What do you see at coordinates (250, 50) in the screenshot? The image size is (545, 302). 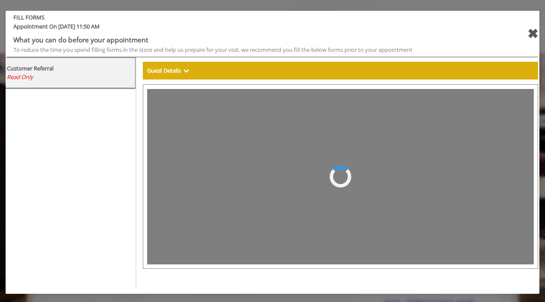 I see `div: To reduce the time you spend filling forms in the store and help us prepare for your visit, we re...` at bounding box center [250, 50].